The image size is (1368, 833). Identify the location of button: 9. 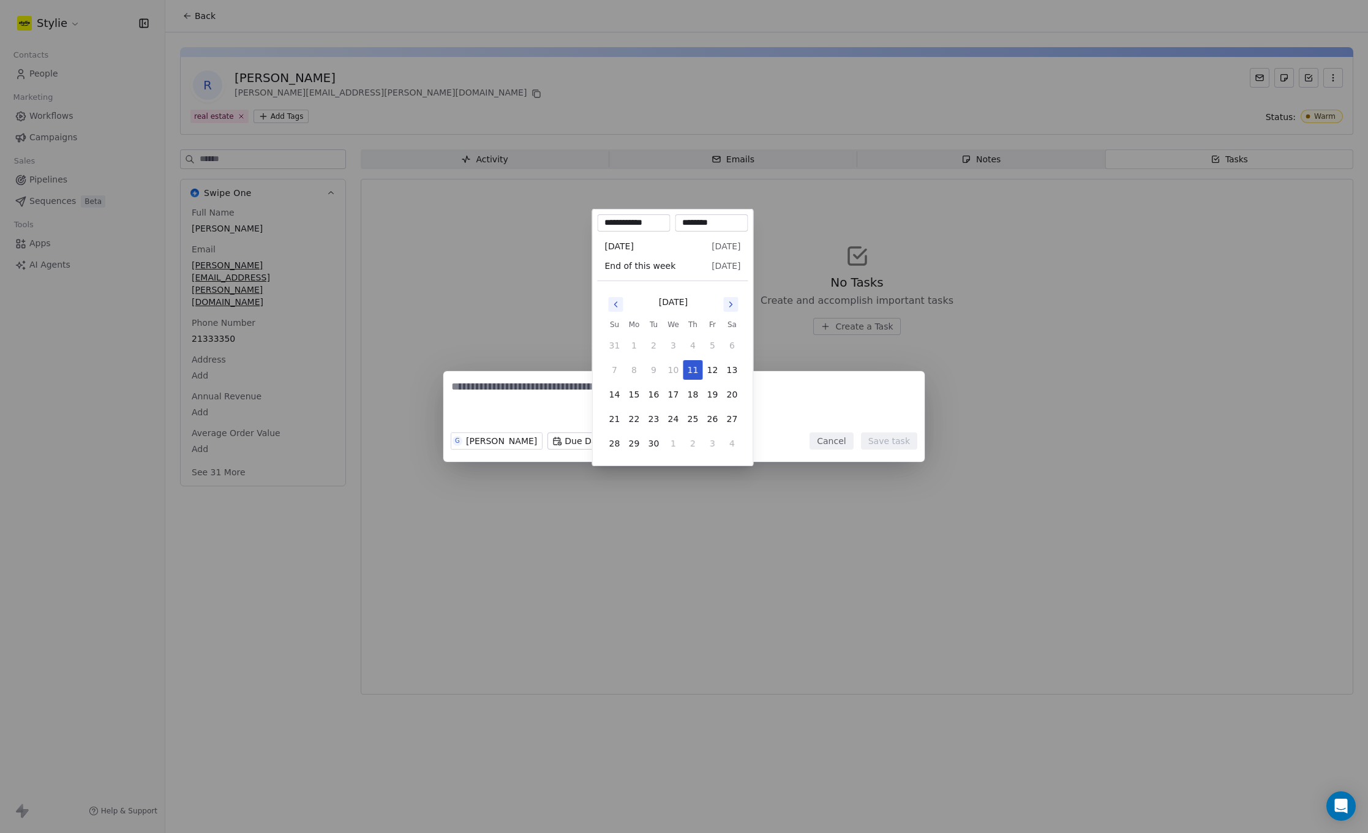
(654, 370).